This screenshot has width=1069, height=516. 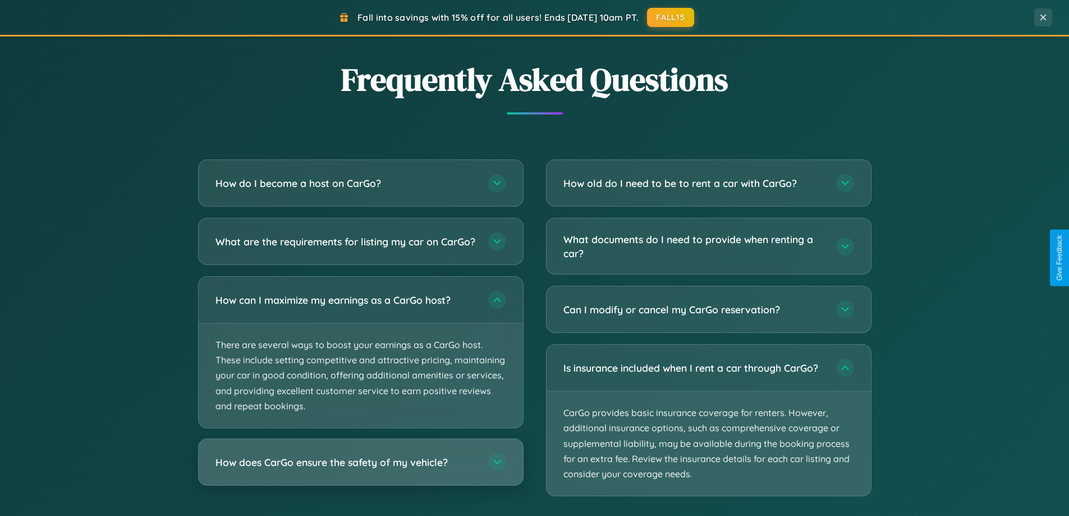 What do you see at coordinates (694, 183) in the screenshot?
I see `h3: How old do I need to be to rent a car with CarGo?` at bounding box center [694, 183].